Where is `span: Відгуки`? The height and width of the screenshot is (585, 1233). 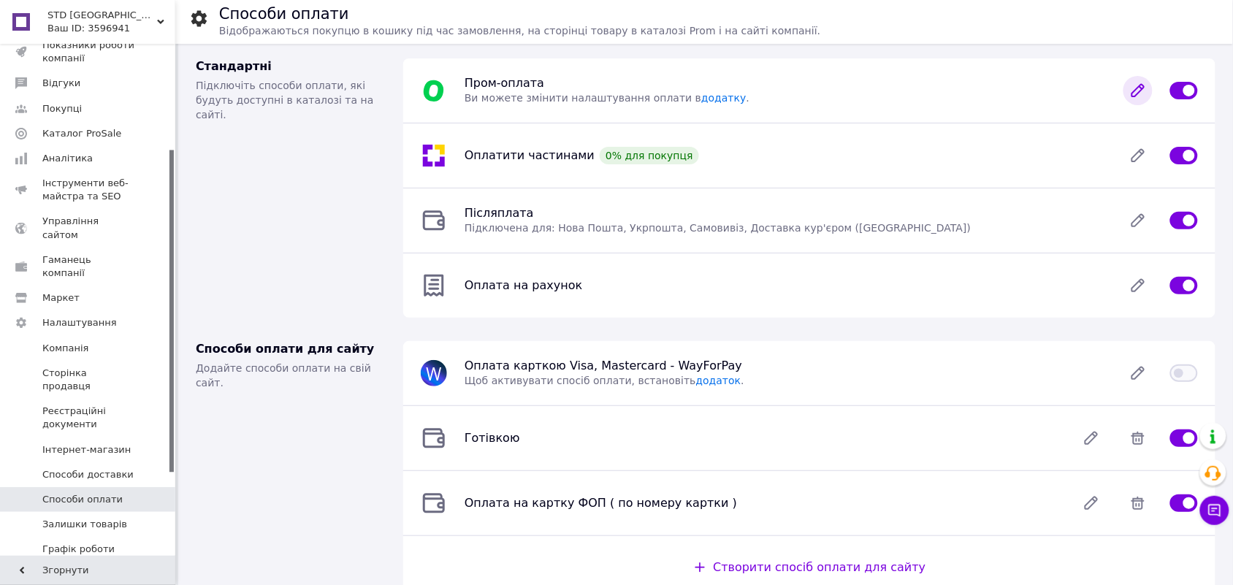
span: Відгуки is located at coordinates (61, 83).